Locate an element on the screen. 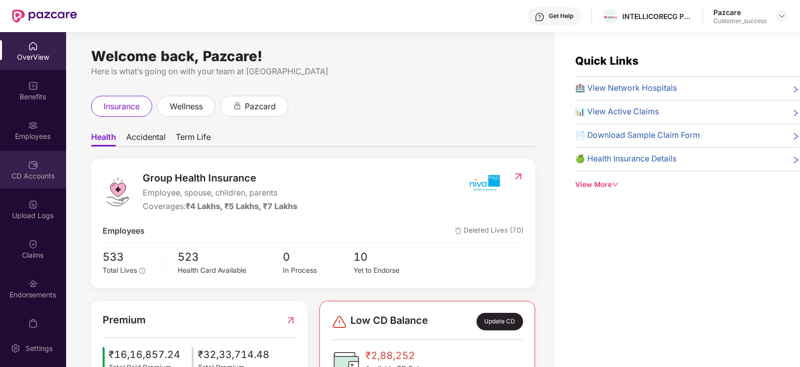 The height and width of the screenshot is (367, 800). span: pazcard is located at coordinates (260, 106).